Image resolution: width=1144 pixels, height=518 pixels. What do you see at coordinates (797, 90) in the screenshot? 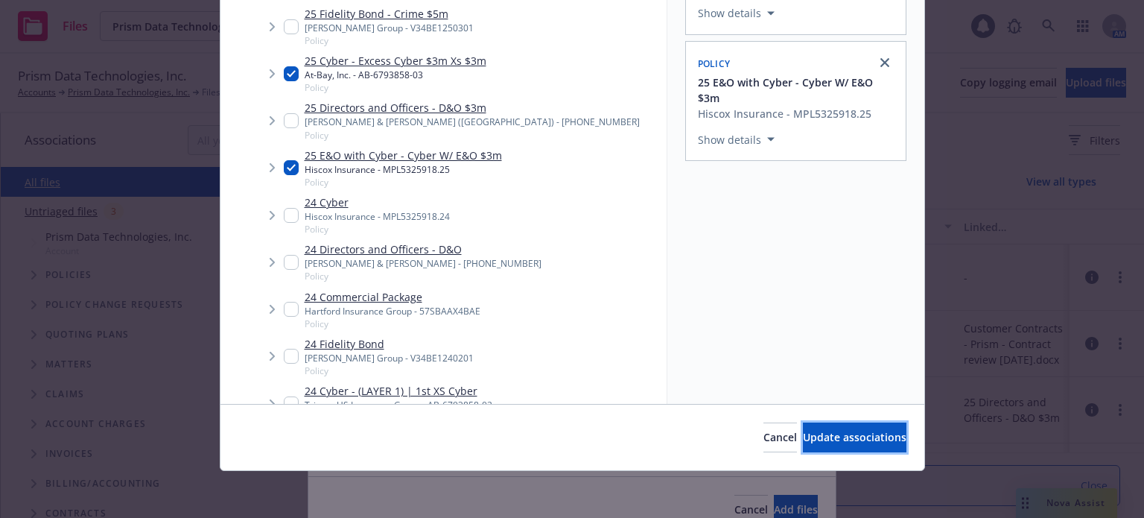
I see `button: 25 E&O with Cyber - Cyber W/ E&O $3m` at bounding box center [797, 90].